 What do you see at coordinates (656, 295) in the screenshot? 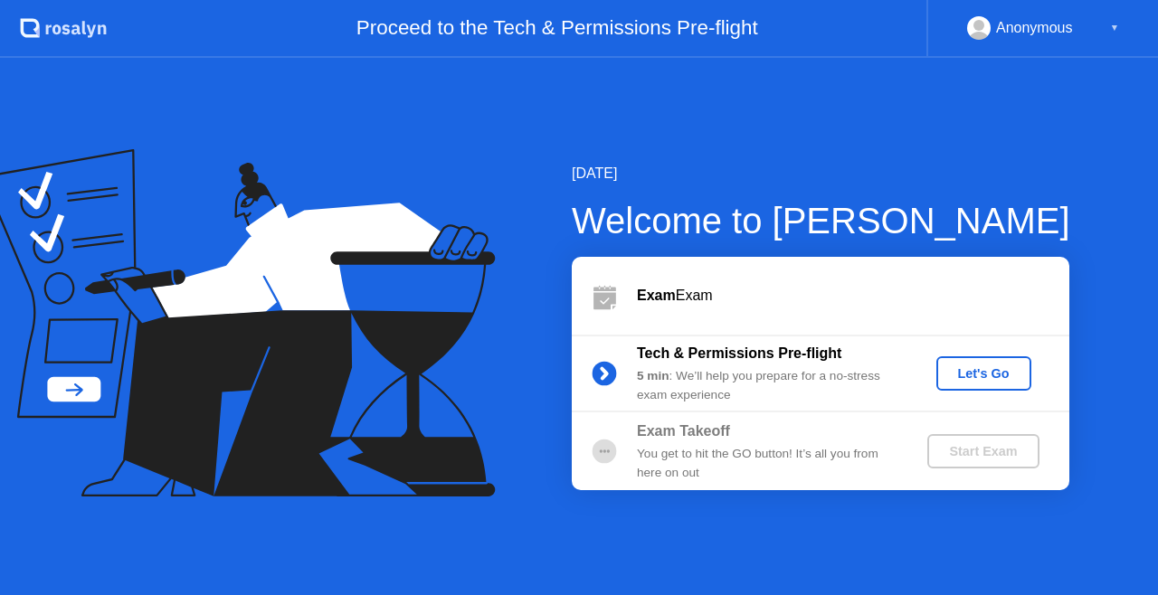
I see `b: Exam` at bounding box center [656, 295].